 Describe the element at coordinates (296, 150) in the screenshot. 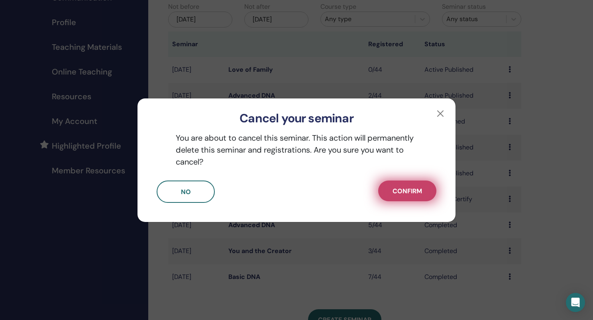

I see `p: You are about to cancel this seminar. This action will permanently delete this seminar and regist...` at that location.